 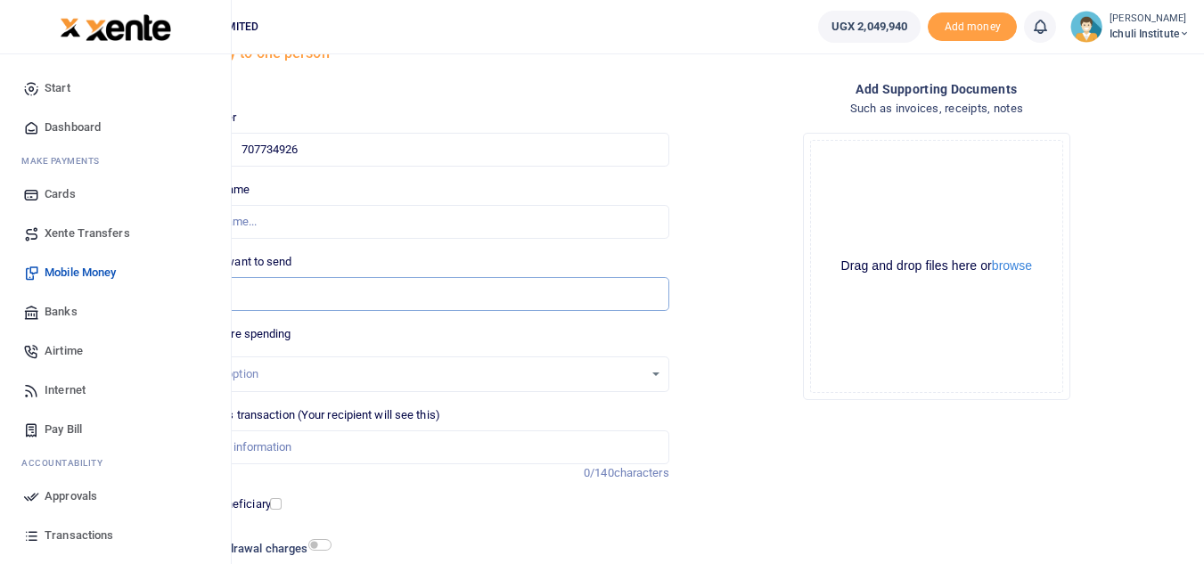 What do you see at coordinates (937, 89) in the screenshot?
I see `h4: Add supporting Documents` at bounding box center [937, 89].